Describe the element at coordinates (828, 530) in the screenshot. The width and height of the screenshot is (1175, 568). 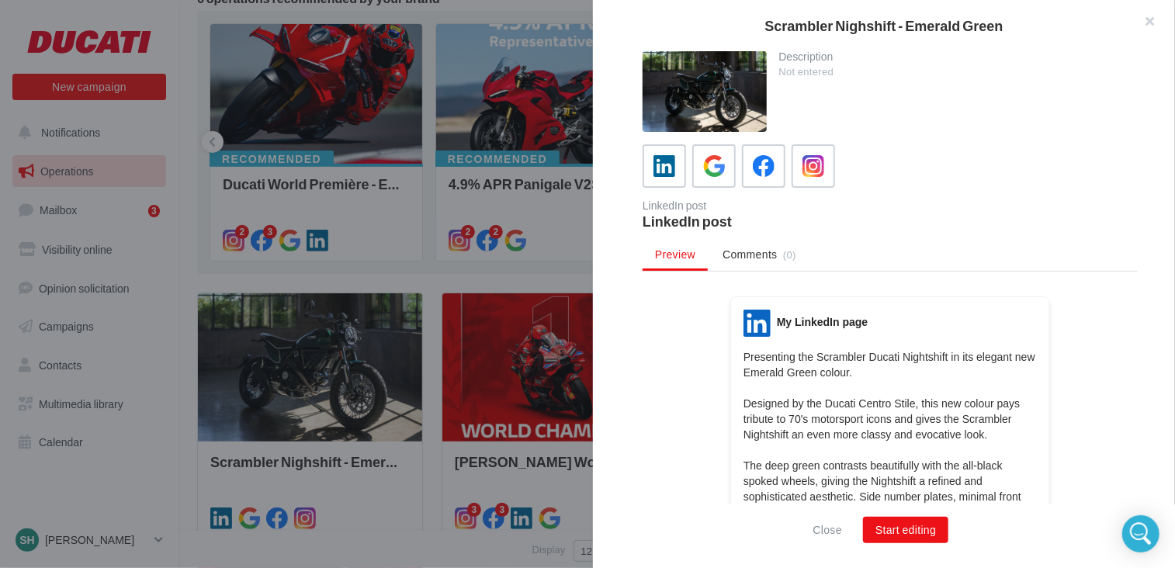
I see `button: Close` at that location.